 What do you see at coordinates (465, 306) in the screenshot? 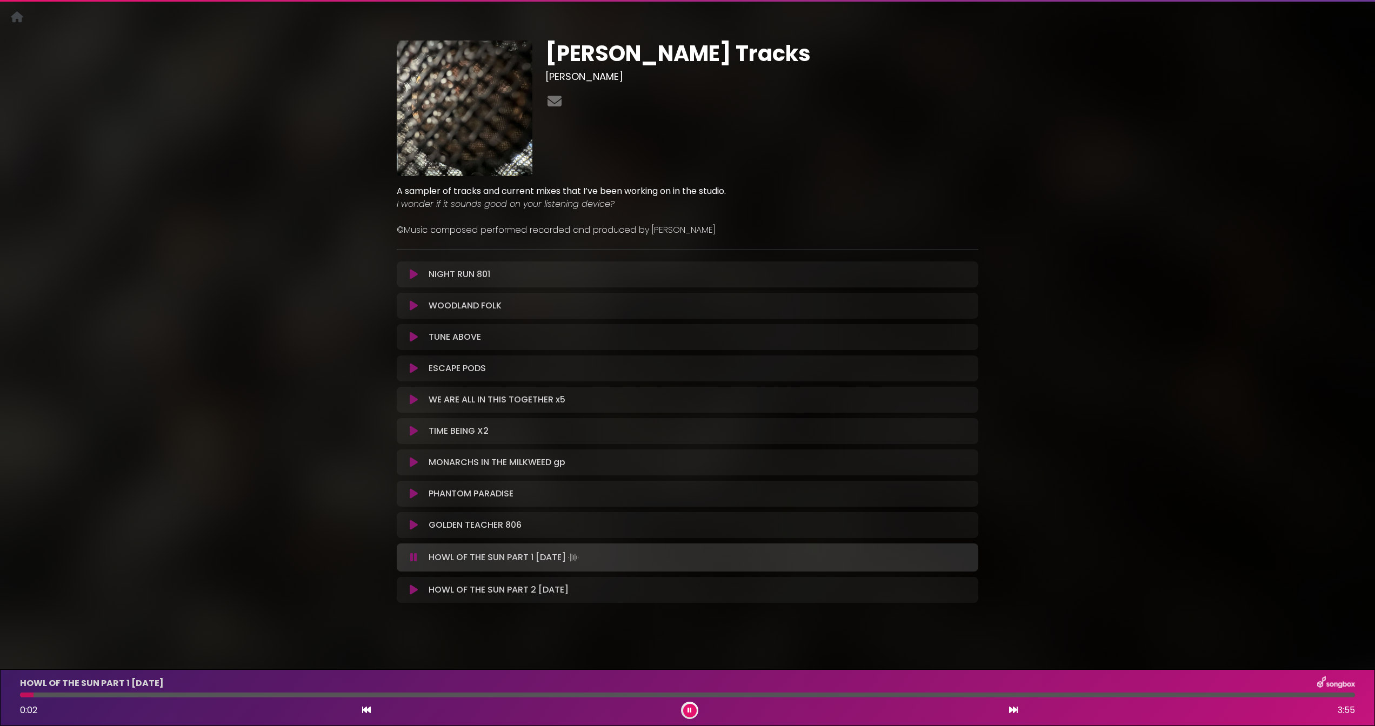
I see `p: WOODLAND FOLK` at bounding box center [465, 306].